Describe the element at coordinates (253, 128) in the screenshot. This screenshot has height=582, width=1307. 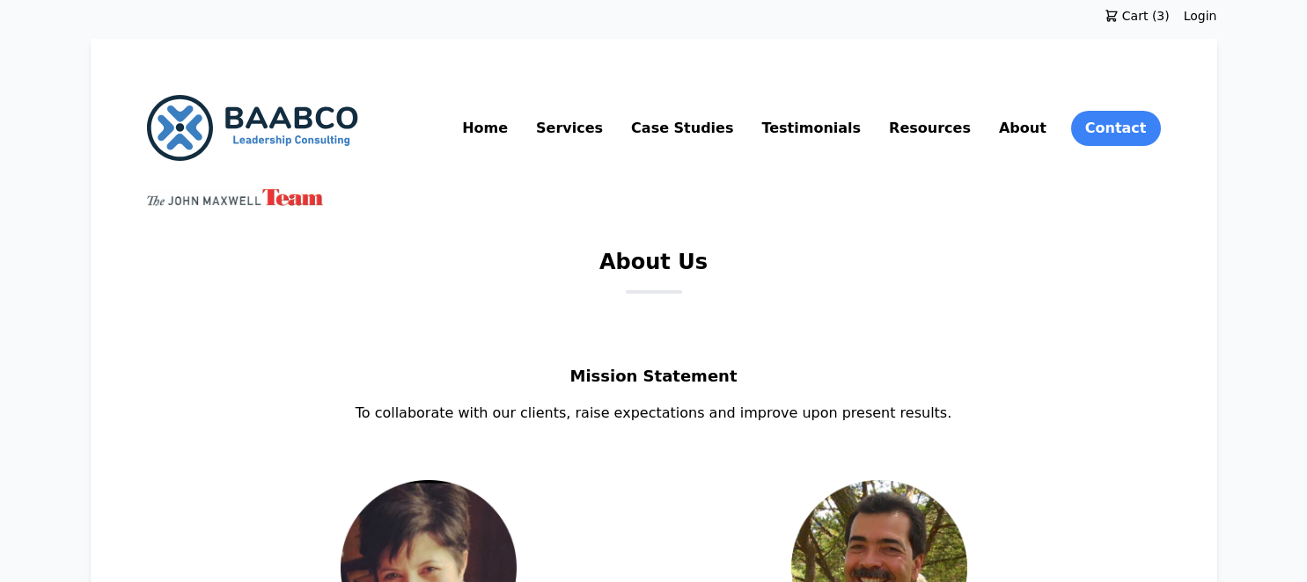
I see `img: BAABCO Consulting Services` at that location.